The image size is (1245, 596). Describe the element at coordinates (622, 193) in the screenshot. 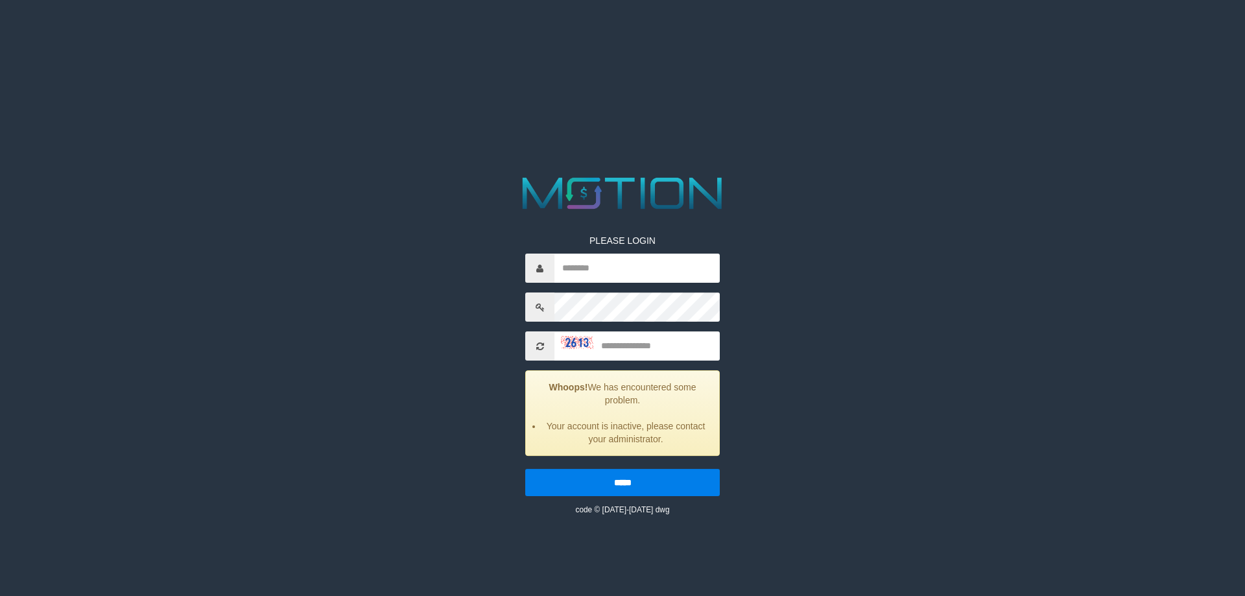

I see `img: MOTION_logo.png` at that location.